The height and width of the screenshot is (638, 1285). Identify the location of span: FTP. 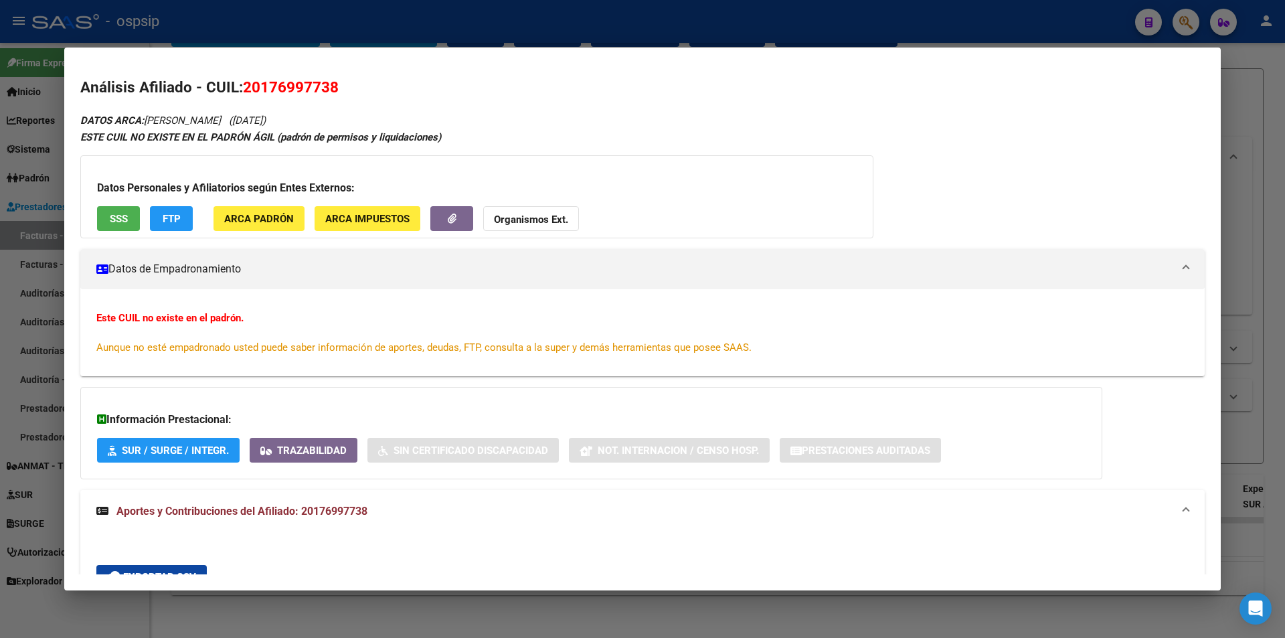
(171, 219).